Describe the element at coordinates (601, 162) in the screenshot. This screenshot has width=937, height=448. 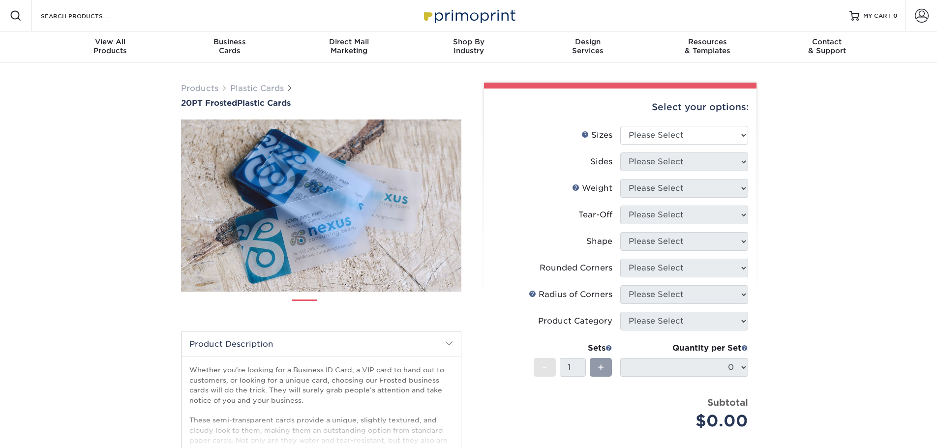
I see `div: Sides` at that location.